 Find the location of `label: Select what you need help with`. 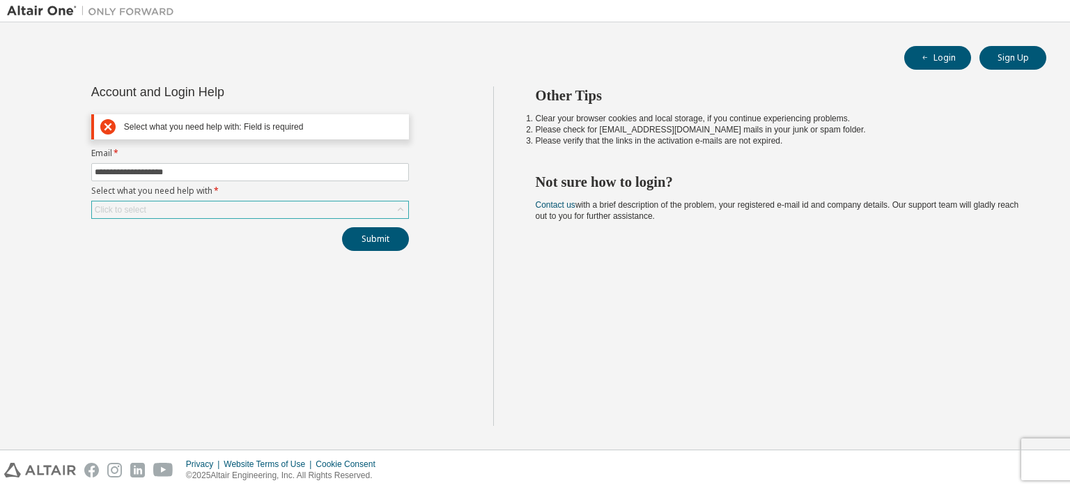

label: Select what you need help with is located at coordinates (250, 191).